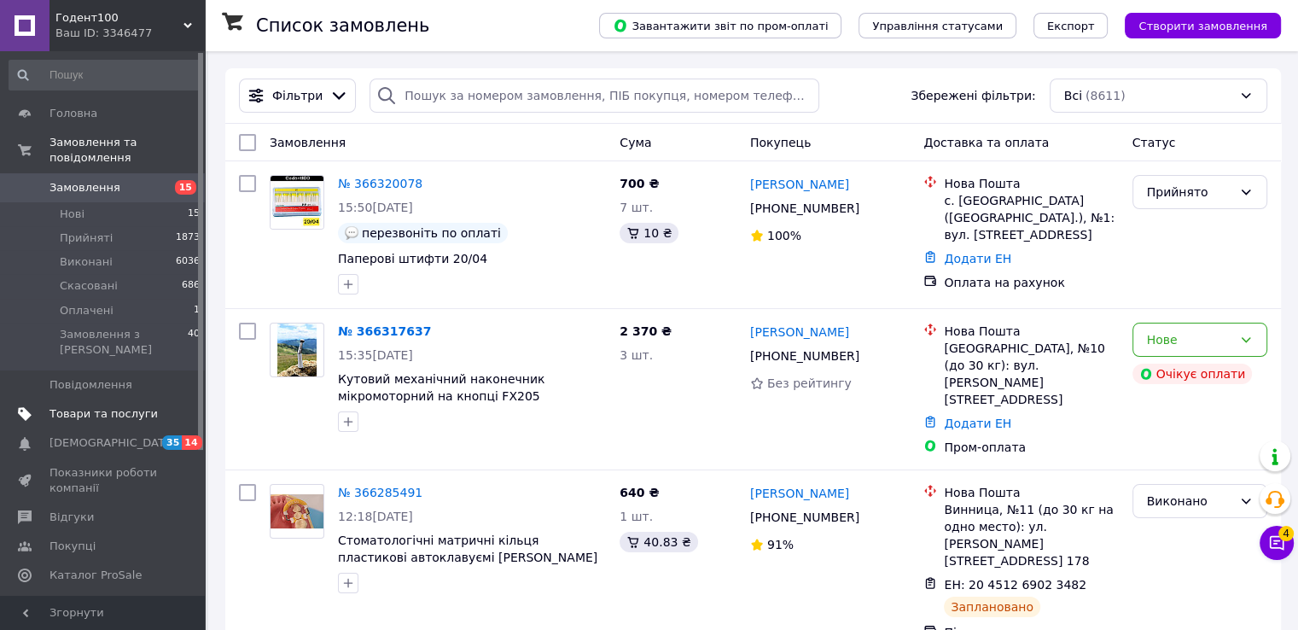  Describe the element at coordinates (103, 480) in the screenshot. I see `span: Показники роботи компанії` at that location.